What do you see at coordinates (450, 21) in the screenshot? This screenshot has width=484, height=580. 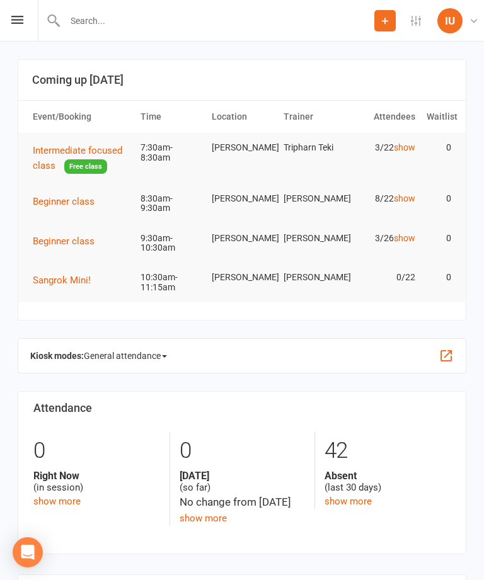 I see `div: IU` at bounding box center [450, 21].